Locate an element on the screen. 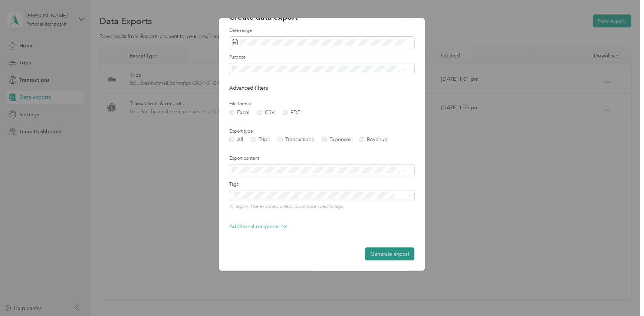  button: Generate export is located at coordinates (390, 254).